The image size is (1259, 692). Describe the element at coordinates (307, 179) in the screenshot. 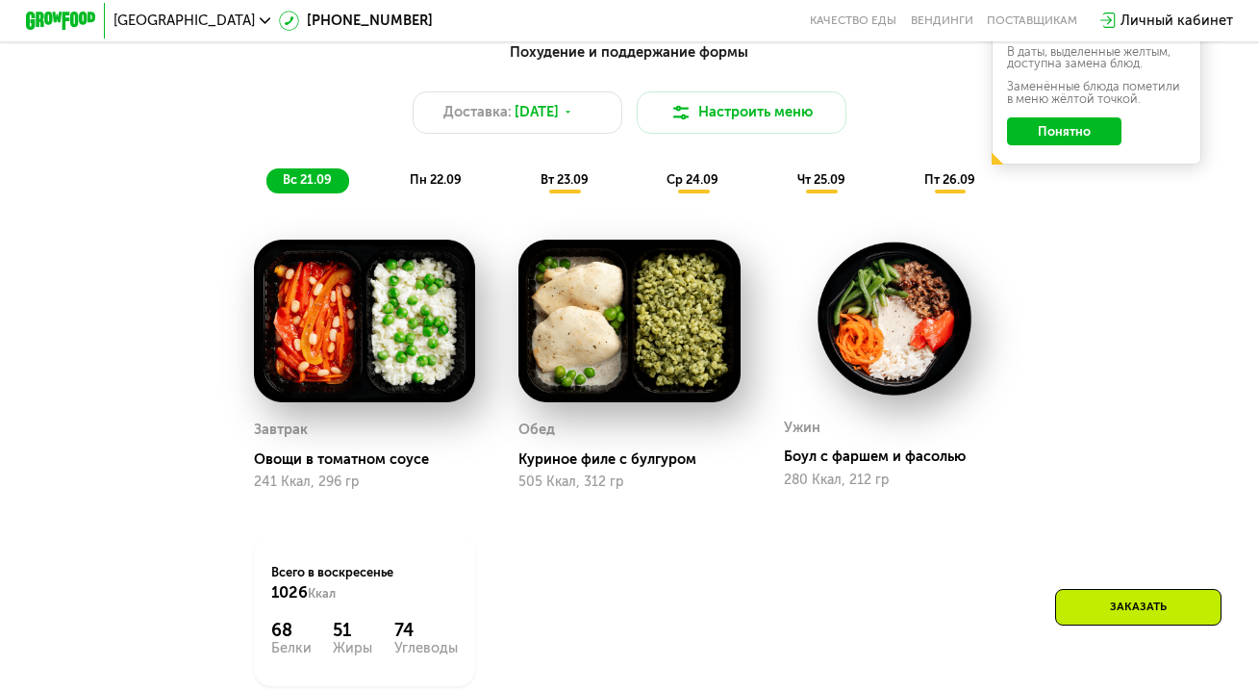

I see `span: вс 21.09` at that location.